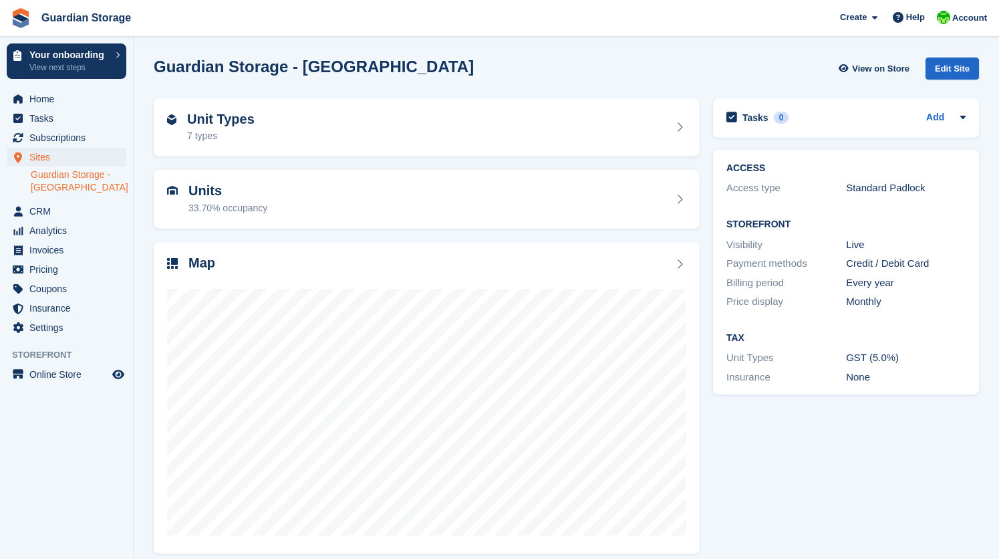 The width and height of the screenshot is (999, 559). What do you see at coordinates (846, 338) in the screenshot?
I see `h2: Tax` at bounding box center [846, 338].